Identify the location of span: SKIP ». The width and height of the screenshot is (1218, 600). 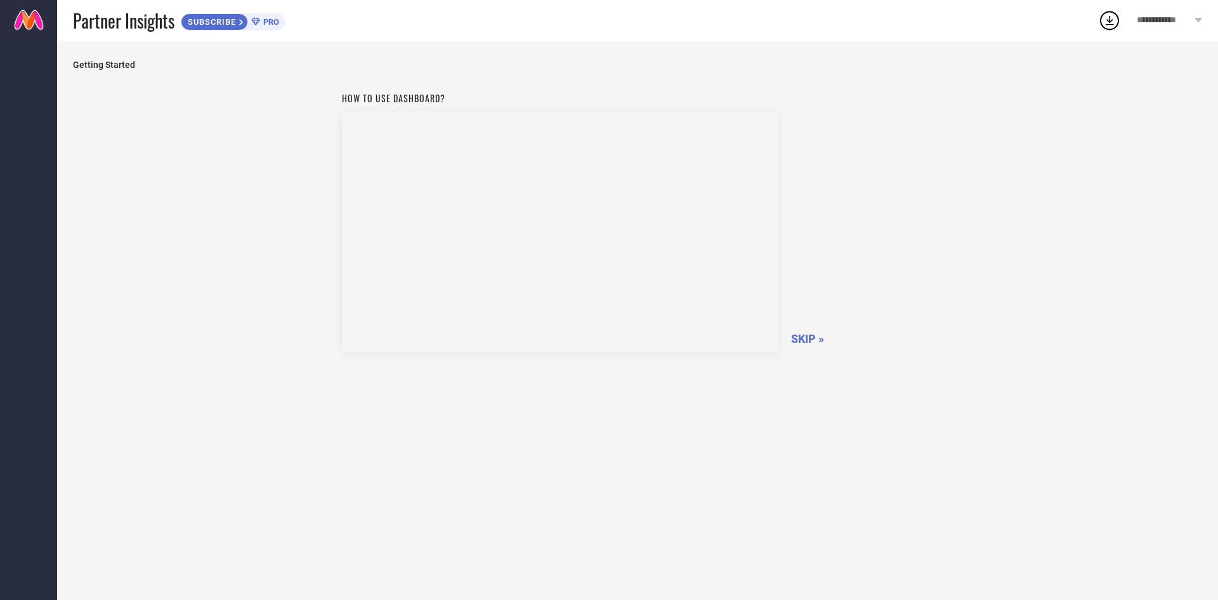
(808, 338).